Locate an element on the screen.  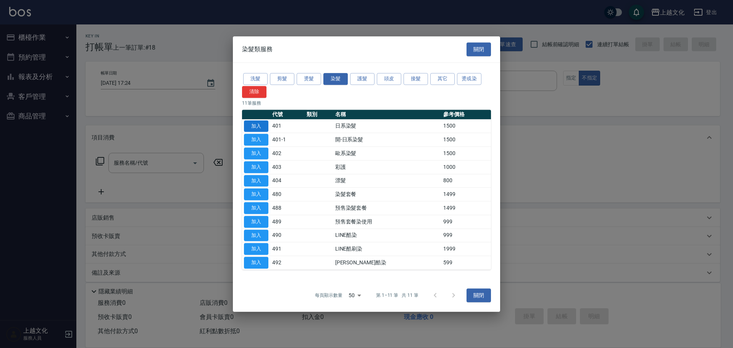
td: 1000 is located at coordinates (466, 167).